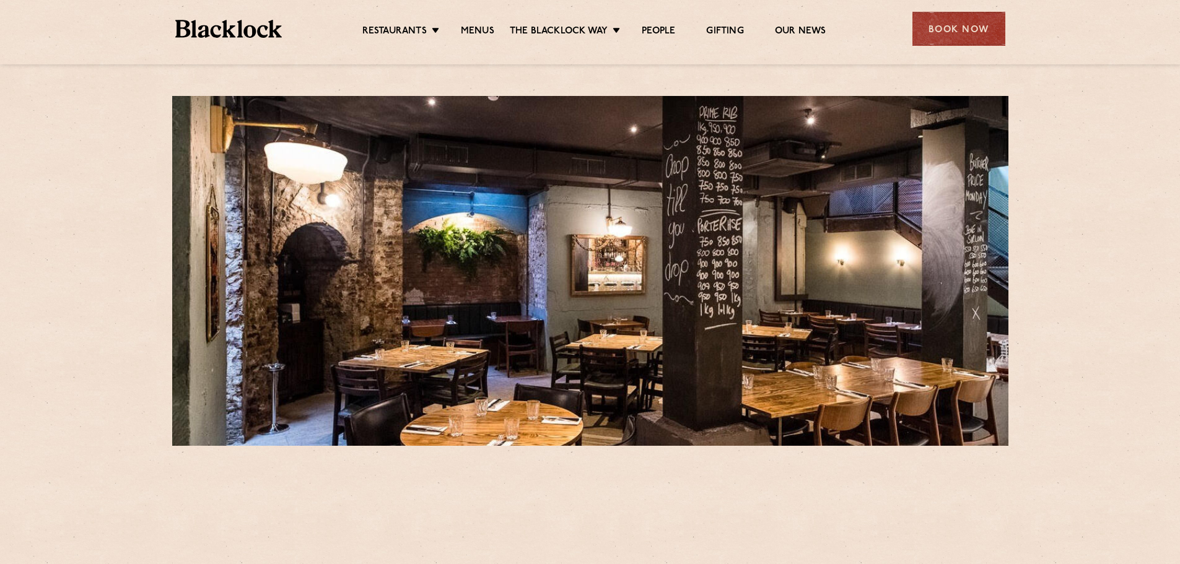  What do you see at coordinates (658, 32) in the screenshot?
I see `a: People` at bounding box center [658, 32].